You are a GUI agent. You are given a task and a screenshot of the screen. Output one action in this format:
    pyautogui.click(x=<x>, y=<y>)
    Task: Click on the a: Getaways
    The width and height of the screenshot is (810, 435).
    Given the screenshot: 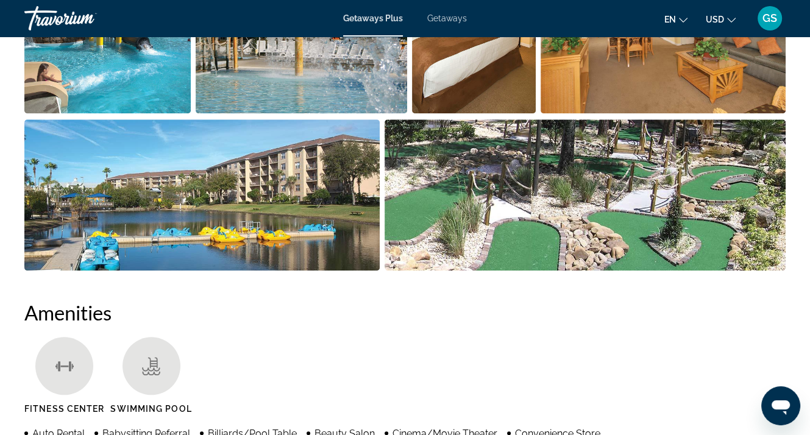 What is the action you would take?
    pyautogui.click(x=447, y=18)
    